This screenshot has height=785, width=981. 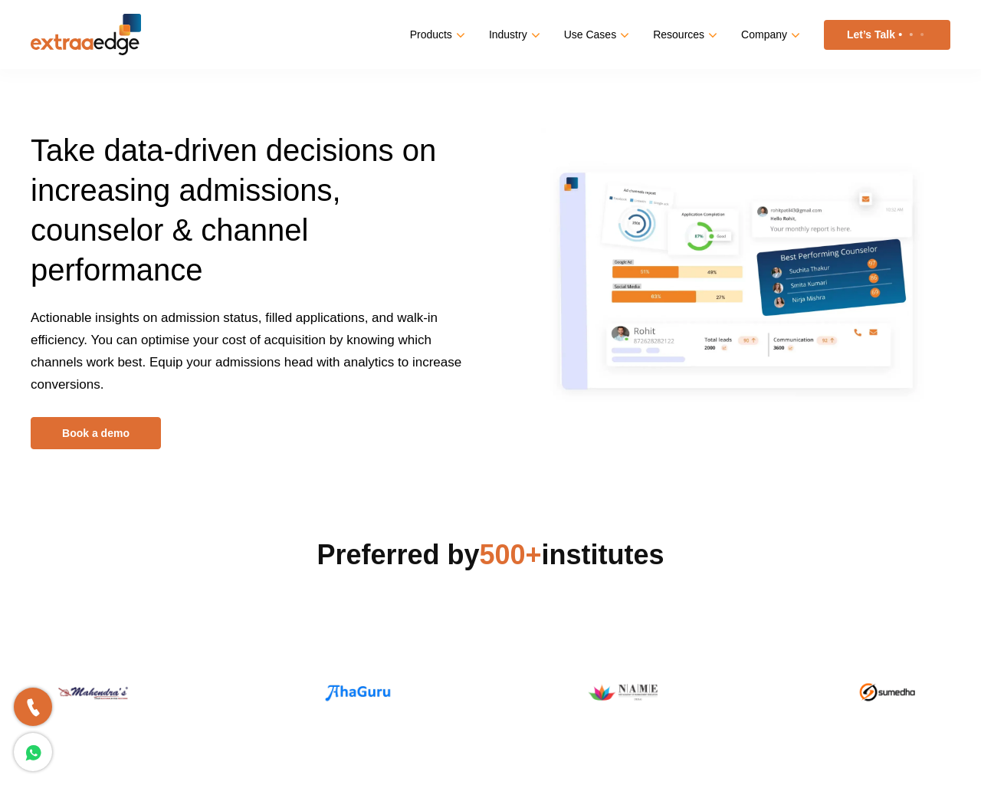 I want to click on span: 500+, so click(x=510, y=554).